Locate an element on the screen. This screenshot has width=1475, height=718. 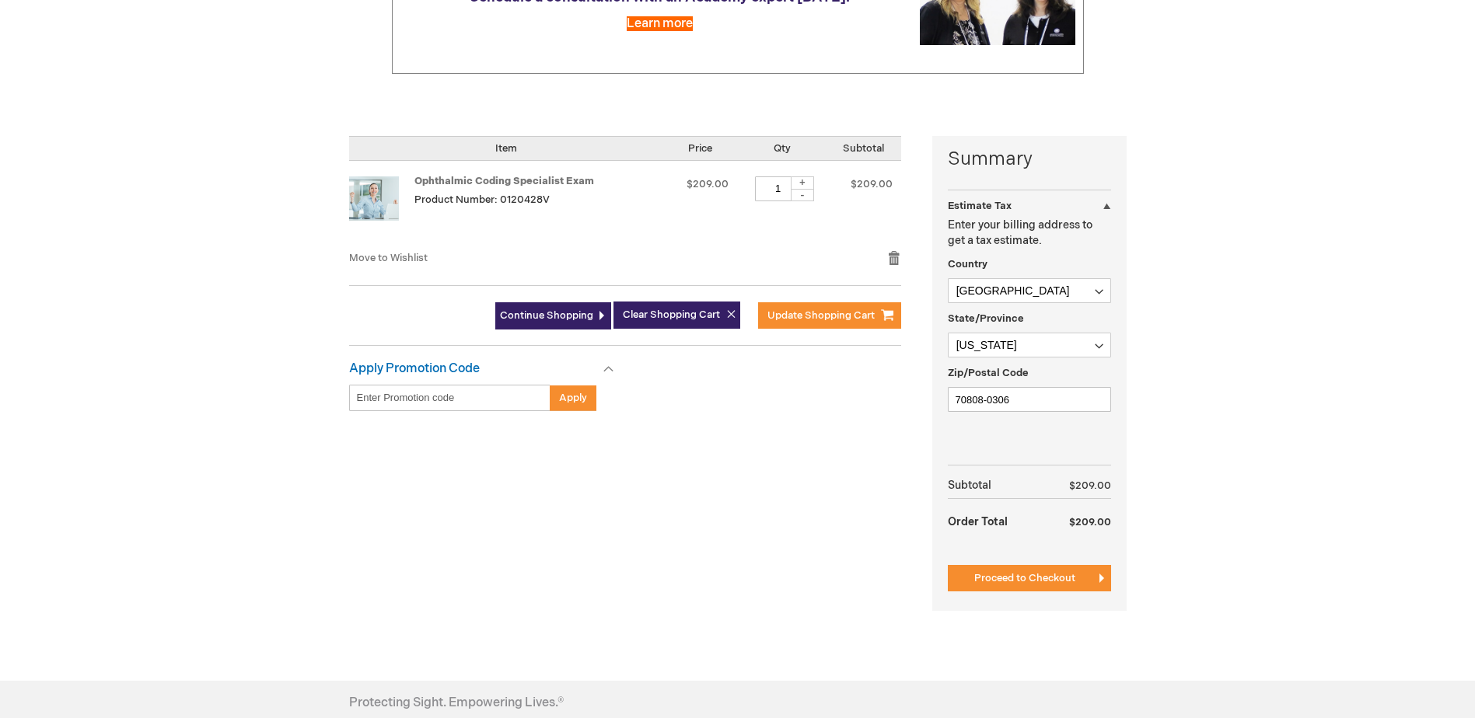
span: Move to Wishlist is located at coordinates (388, 258).